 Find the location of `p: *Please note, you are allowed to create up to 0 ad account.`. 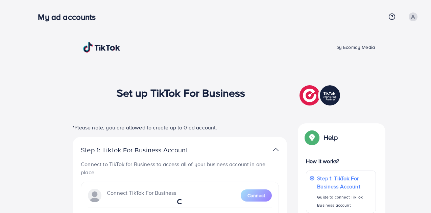

p: *Please note, you are allowed to create up to 0 ad account. is located at coordinates (180, 128).